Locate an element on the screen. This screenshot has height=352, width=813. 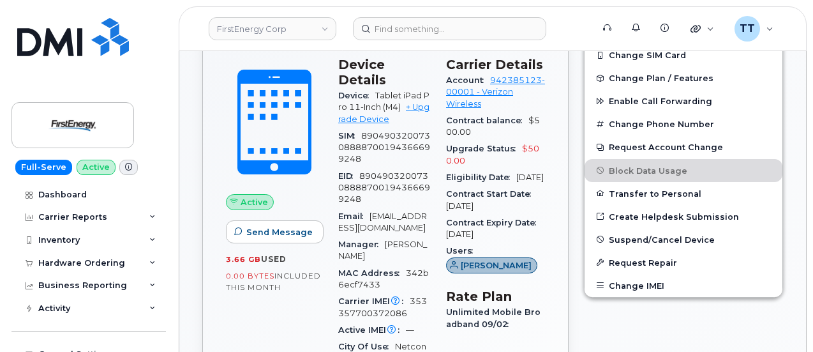
span: Carrier IMEI is located at coordinates (374, 300).